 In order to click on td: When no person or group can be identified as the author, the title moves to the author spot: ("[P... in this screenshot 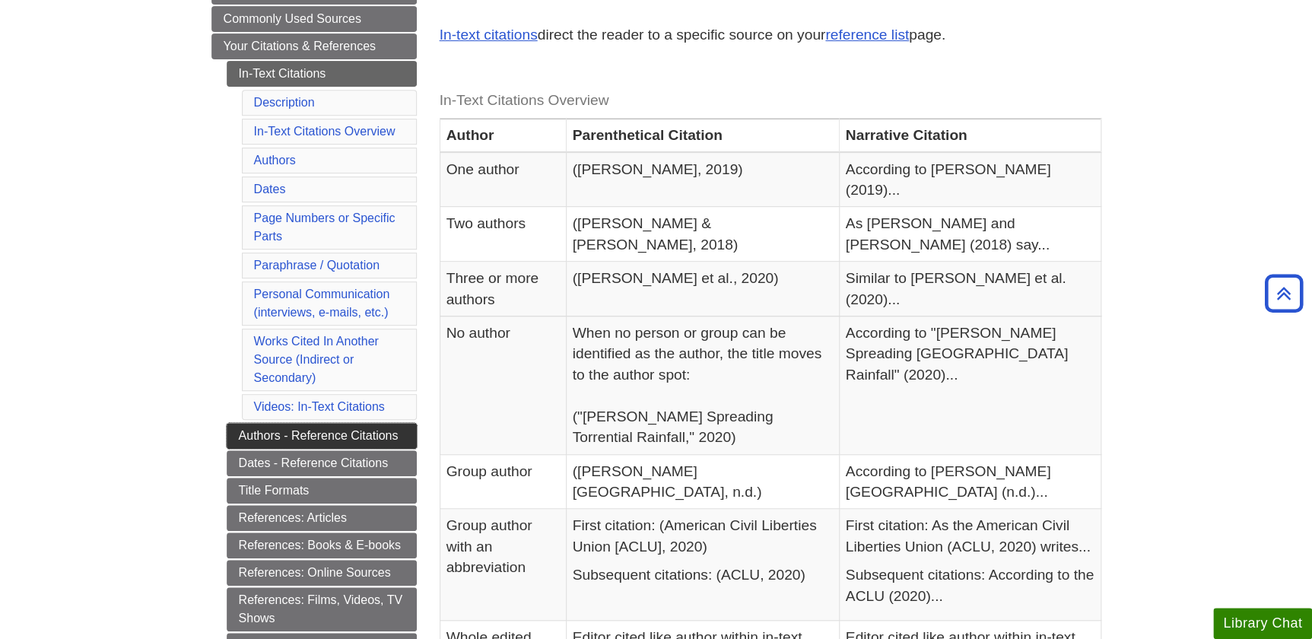, I will do `click(702, 386)`.